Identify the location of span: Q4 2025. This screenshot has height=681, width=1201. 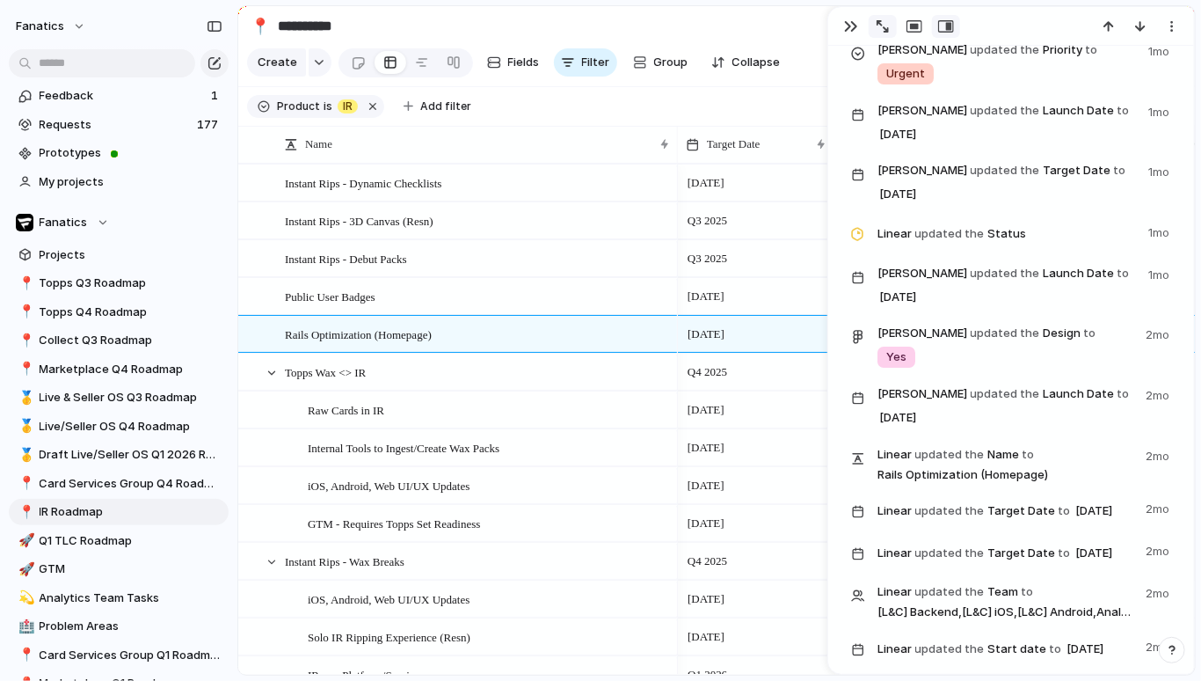
(707, 561).